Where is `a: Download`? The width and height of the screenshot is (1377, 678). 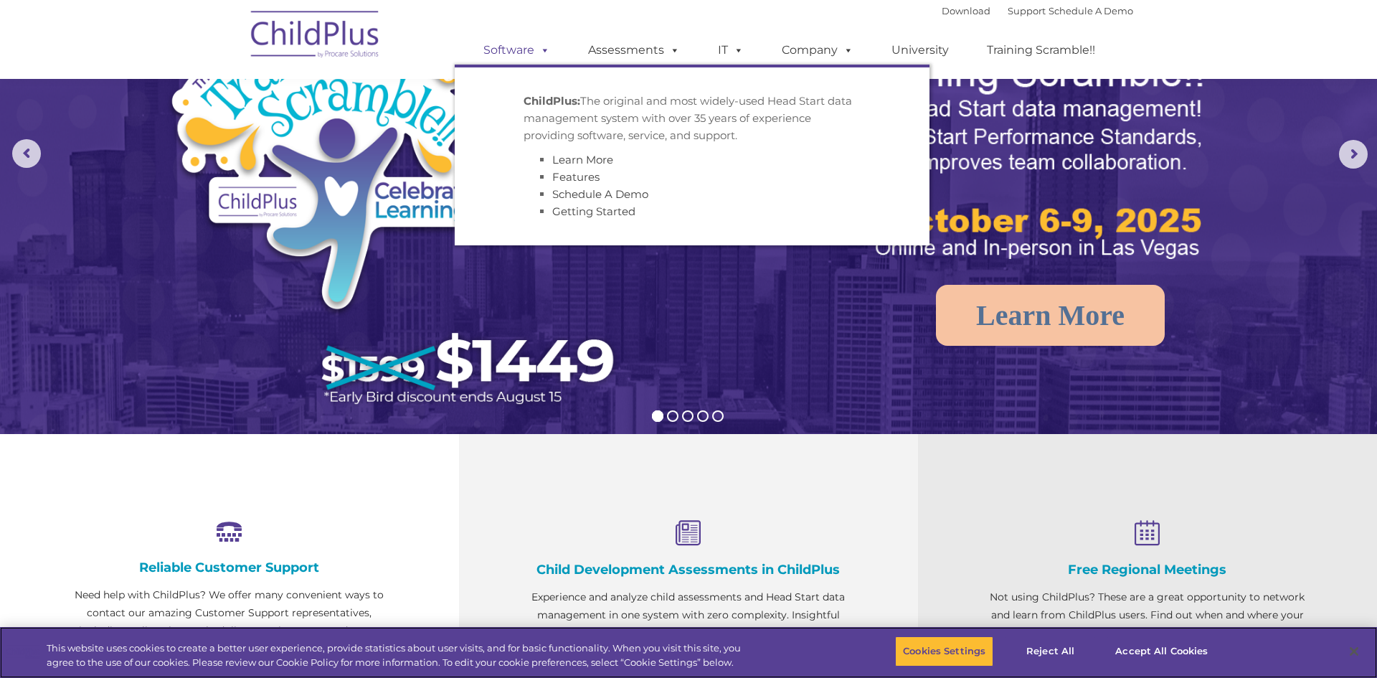 a: Download is located at coordinates (966, 11).